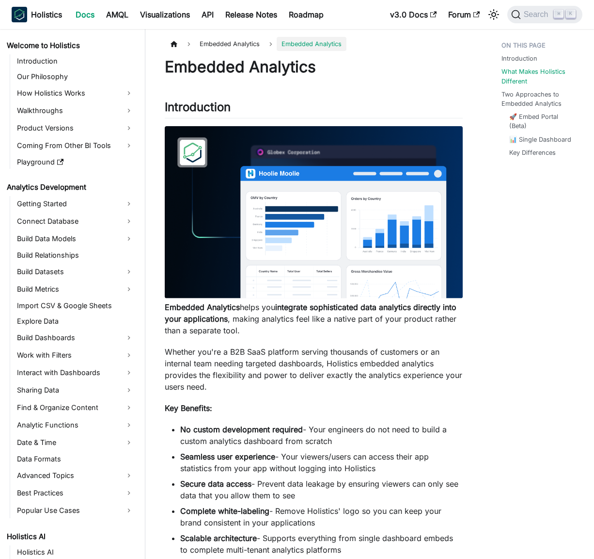 This screenshot has height=559, width=594. What do you see at coordinates (75, 111) in the screenshot?
I see `a: Walkthroughs` at bounding box center [75, 111].